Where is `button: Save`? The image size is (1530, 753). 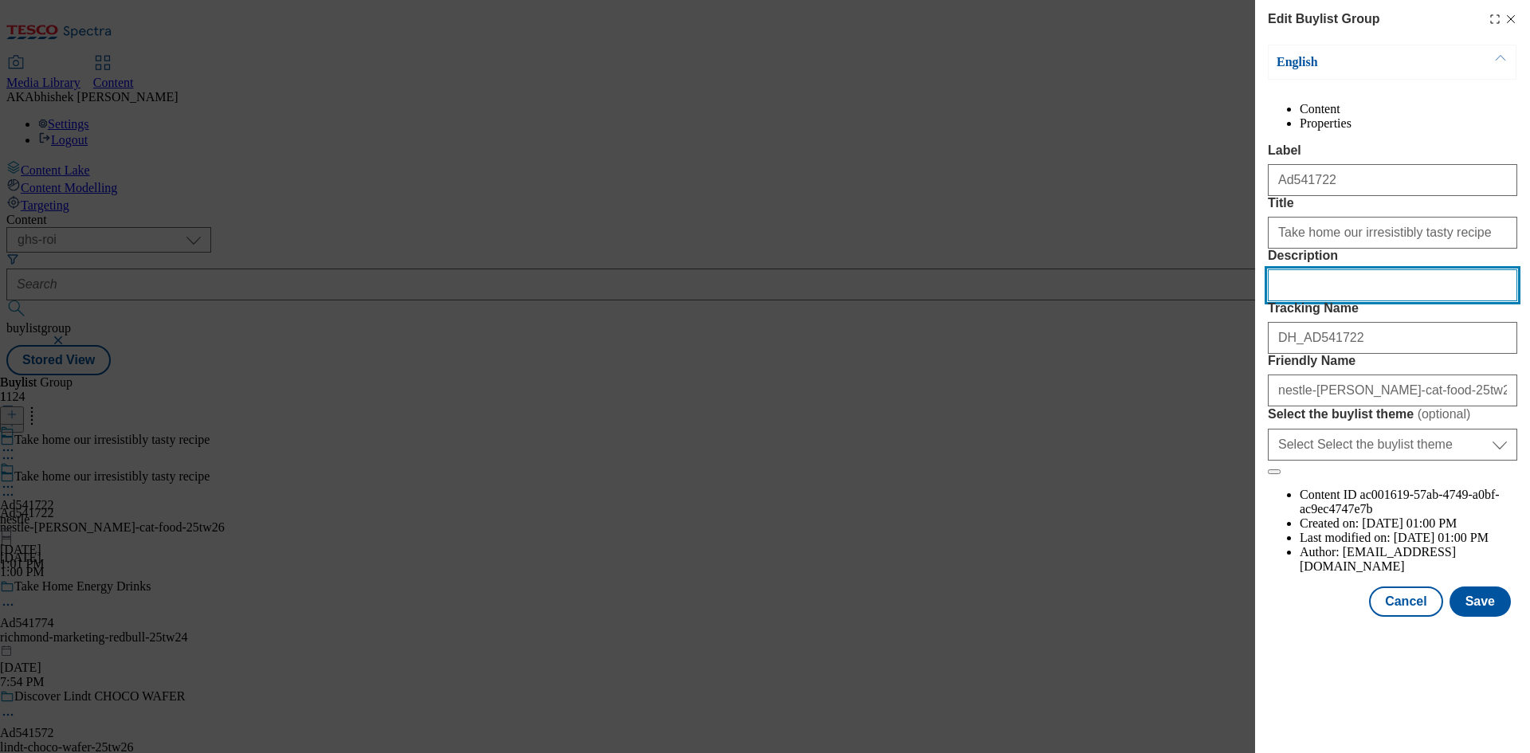
button: Save is located at coordinates (1479, 601).